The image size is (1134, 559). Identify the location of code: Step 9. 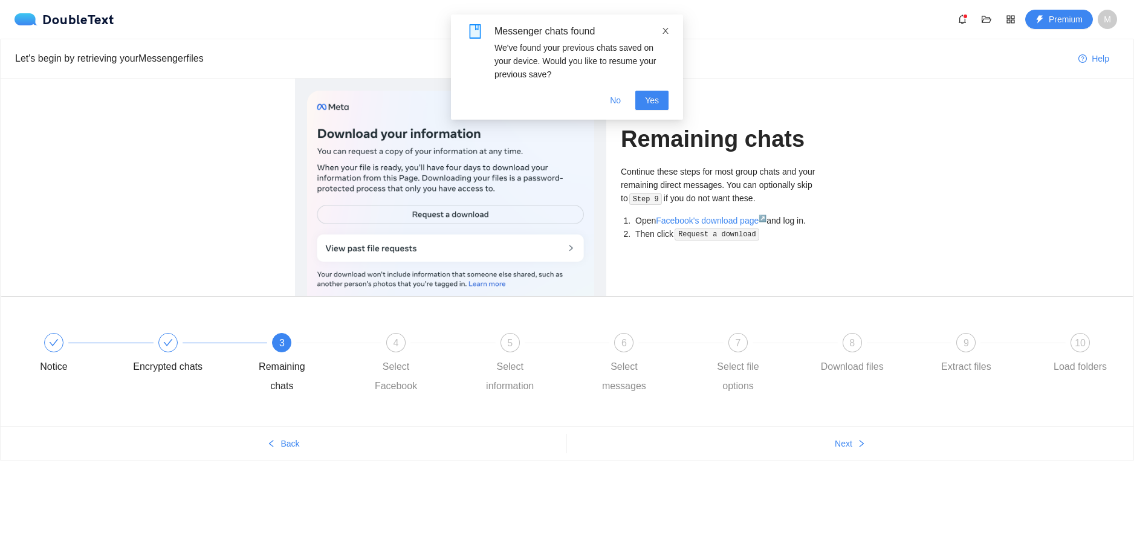
(646, 200).